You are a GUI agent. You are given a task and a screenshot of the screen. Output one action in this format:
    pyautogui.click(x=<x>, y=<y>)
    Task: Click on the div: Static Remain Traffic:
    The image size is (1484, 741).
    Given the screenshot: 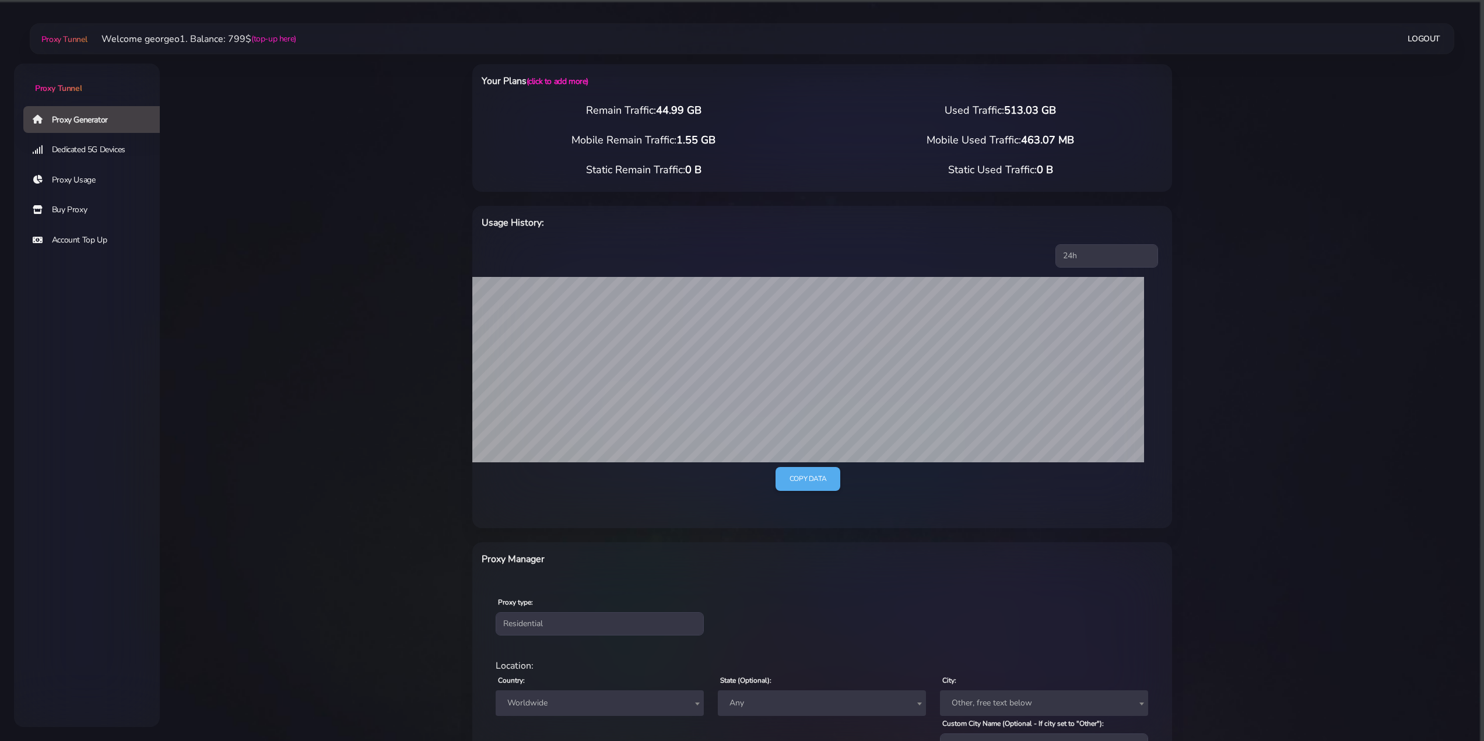 What is the action you would take?
    pyautogui.click(x=644, y=170)
    